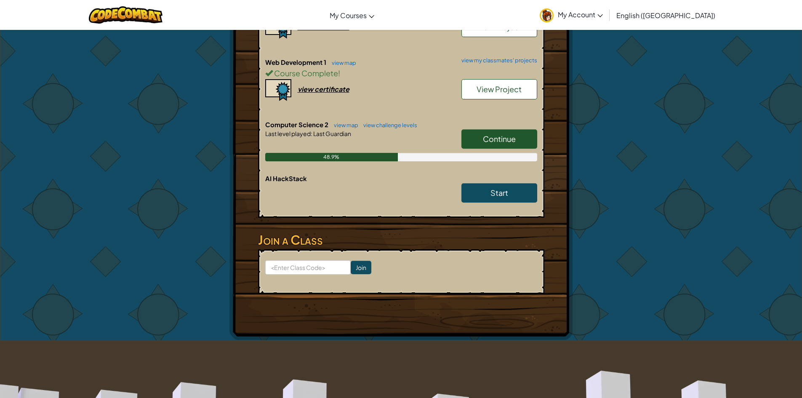 This screenshot has width=802, height=398. I want to click on input: Join, so click(361, 267).